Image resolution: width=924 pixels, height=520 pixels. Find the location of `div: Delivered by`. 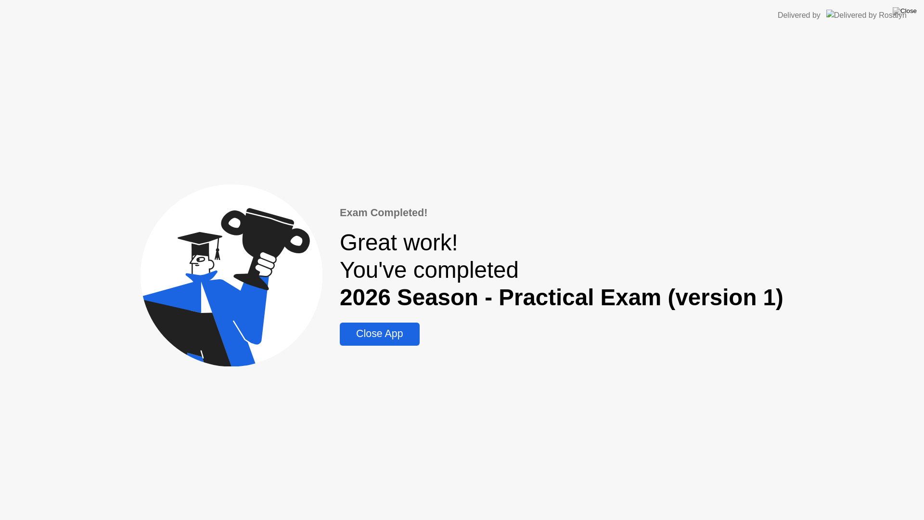

div: Delivered by is located at coordinates (799, 15).